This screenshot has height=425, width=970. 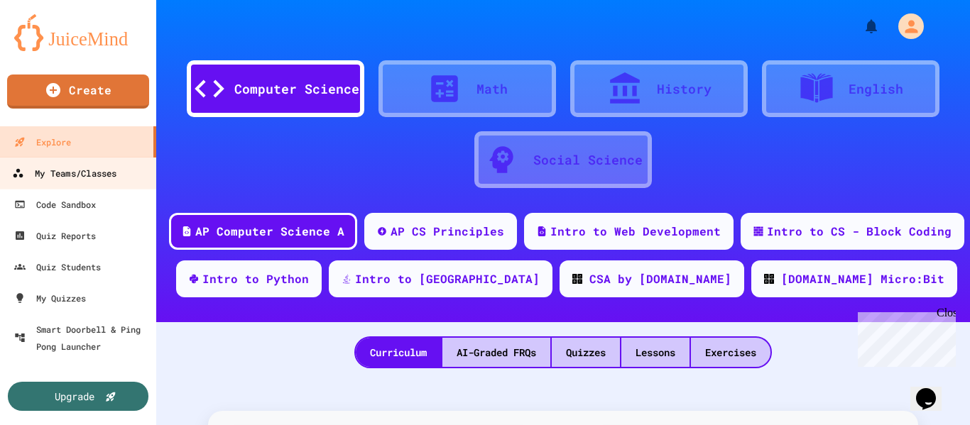 What do you see at coordinates (492, 89) in the screenshot?
I see `div: Math` at bounding box center [492, 89].